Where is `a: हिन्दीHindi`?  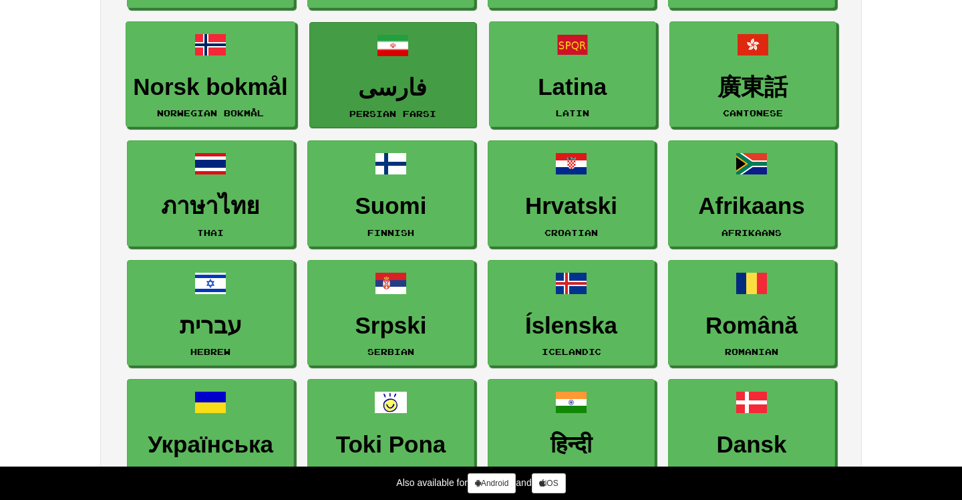
a: हिन्दीHindi is located at coordinates (571, 432).